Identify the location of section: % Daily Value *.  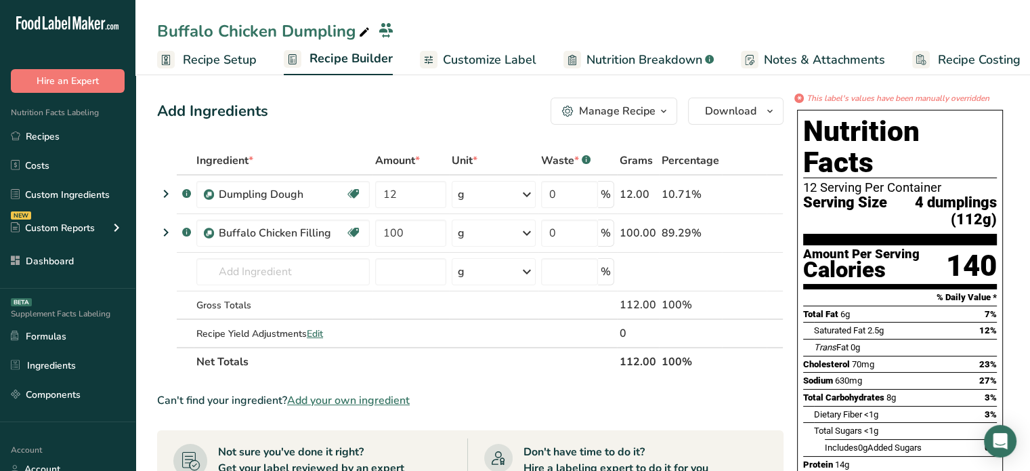
(900, 297).